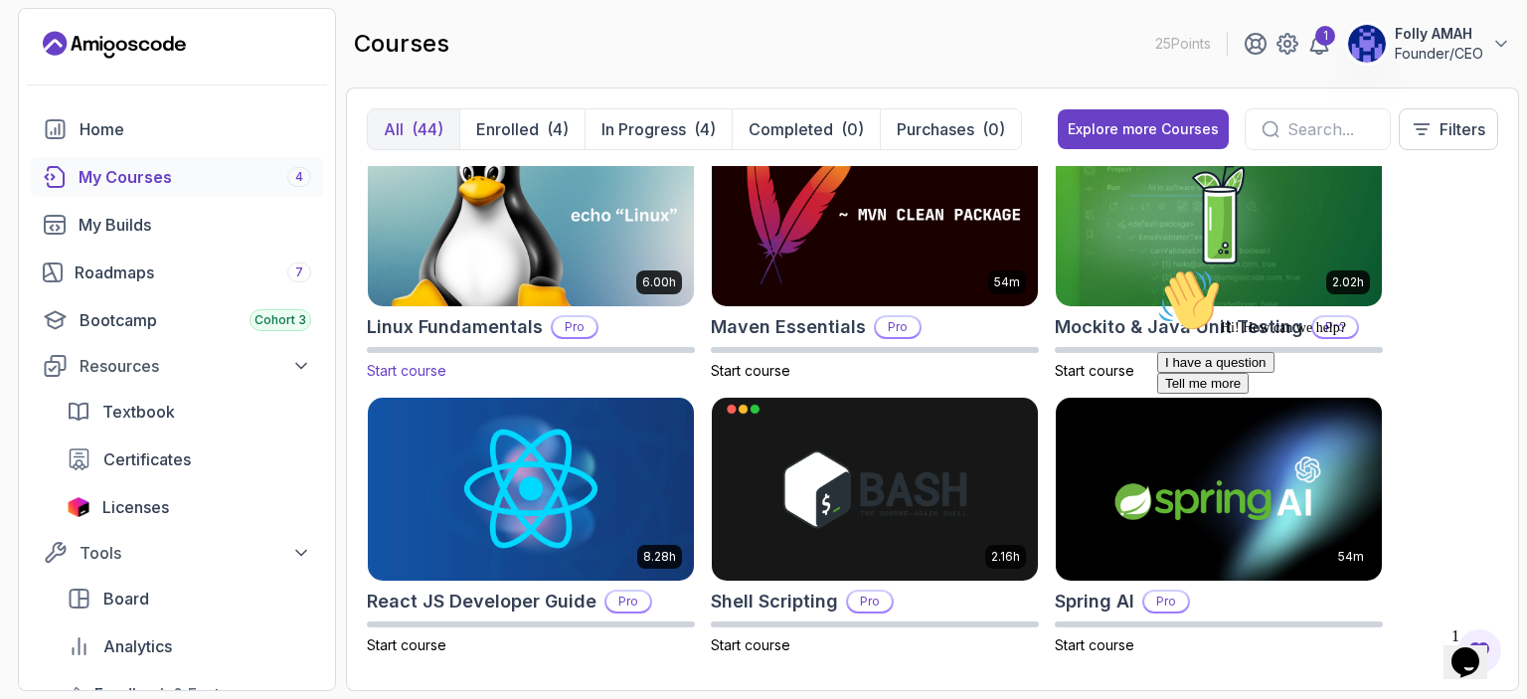 This screenshot has height=699, width=1527. I want to click on h2: React JS Developer Guide, so click(481, 602).